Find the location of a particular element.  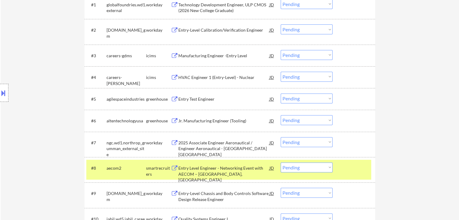

div: #9 is located at coordinates (96, 194).